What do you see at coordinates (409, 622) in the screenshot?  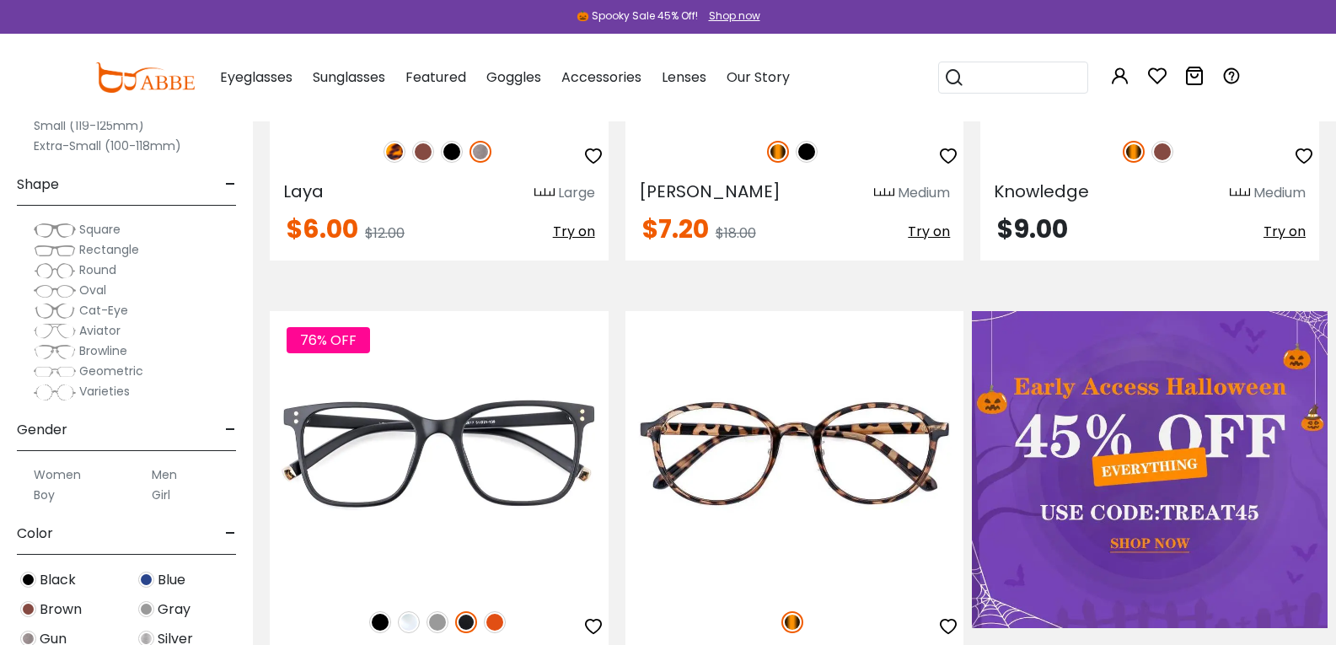 I see `img: Clear` at bounding box center [409, 622].